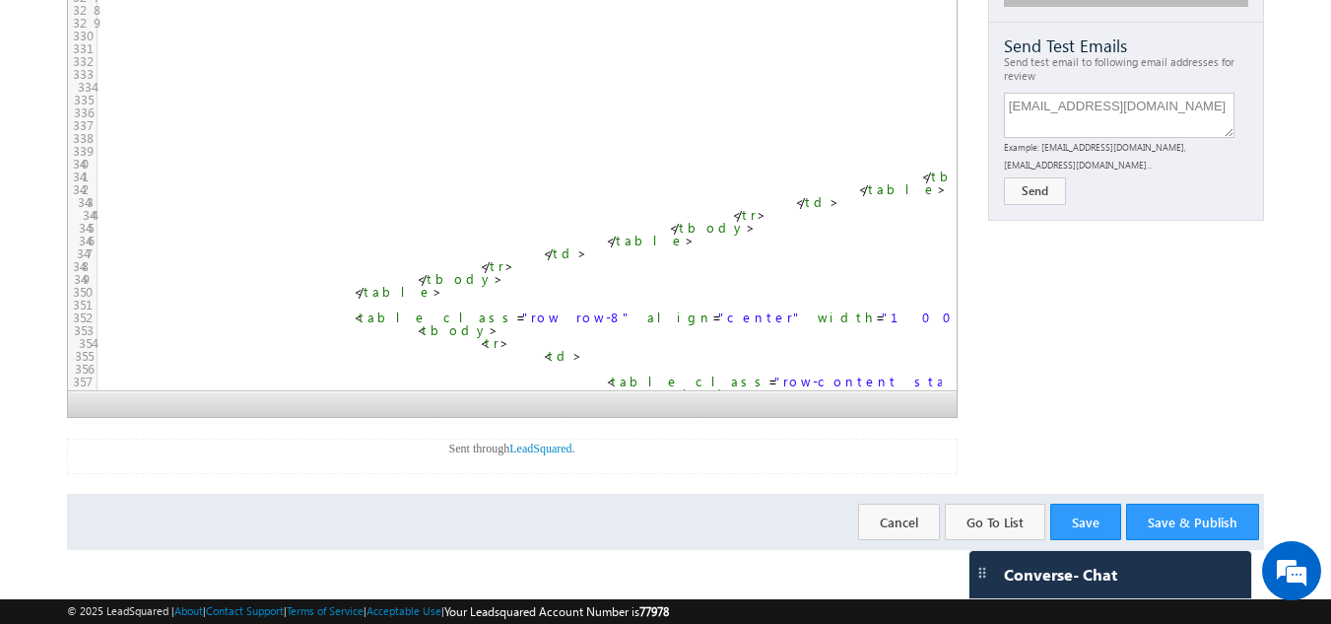 The height and width of the screenshot is (624, 1331). Describe the element at coordinates (82, 342) in the screenshot. I see `div: 354` at that location.